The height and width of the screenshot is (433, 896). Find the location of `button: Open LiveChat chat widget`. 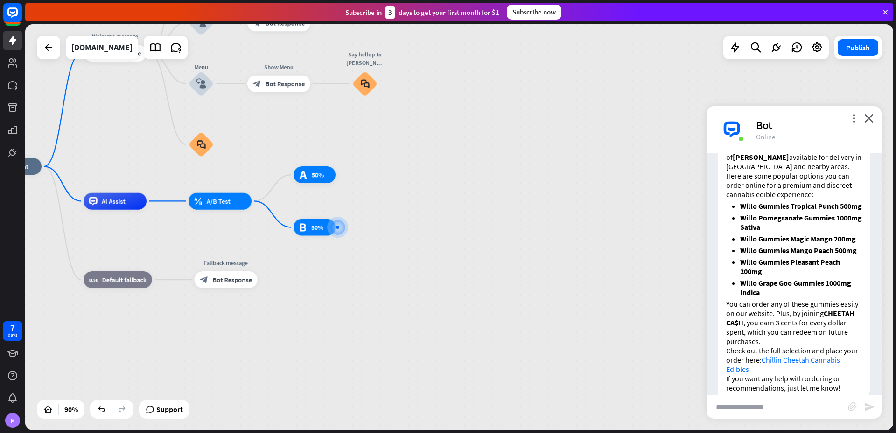

button: Open LiveChat chat widget is located at coordinates (21, 18).